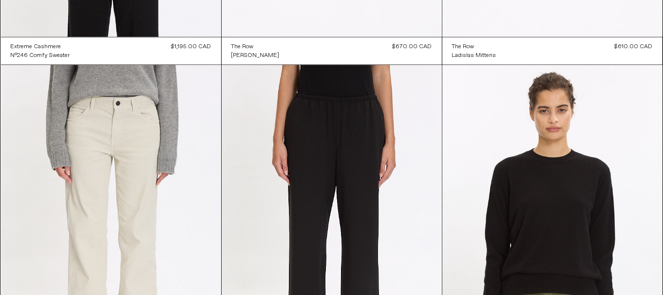 Image resolution: width=663 pixels, height=295 pixels. I want to click on div: $610.00 CAD, so click(634, 47).